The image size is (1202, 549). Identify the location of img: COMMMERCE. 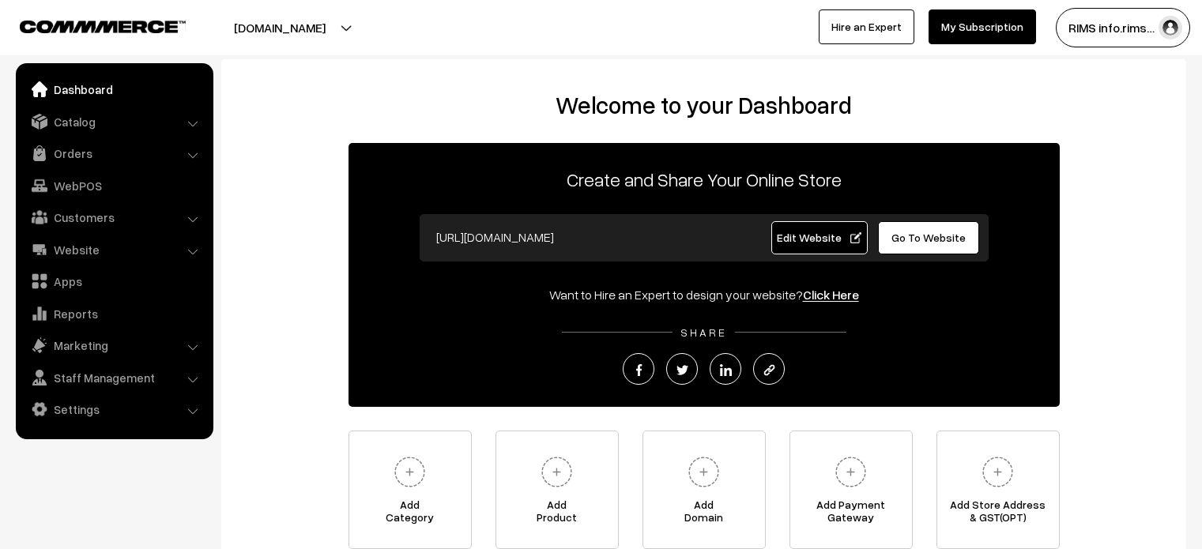
(103, 26).